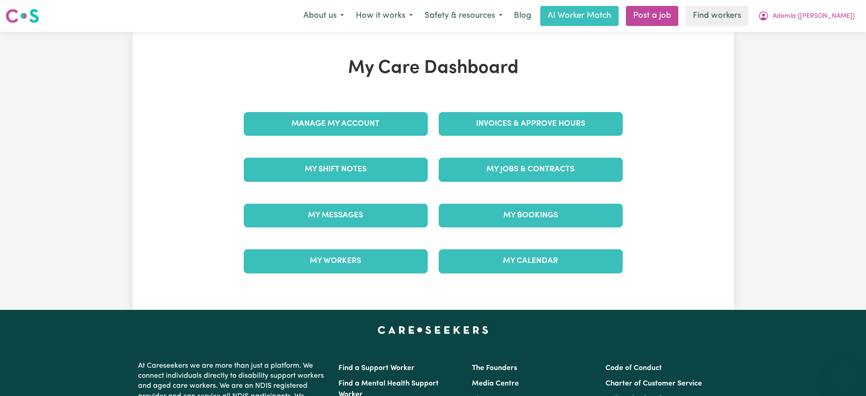  What do you see at coordinates (376, 368) in the screenshot?
I see `a: Find a Support Worker` at bounding box center [376, 368].